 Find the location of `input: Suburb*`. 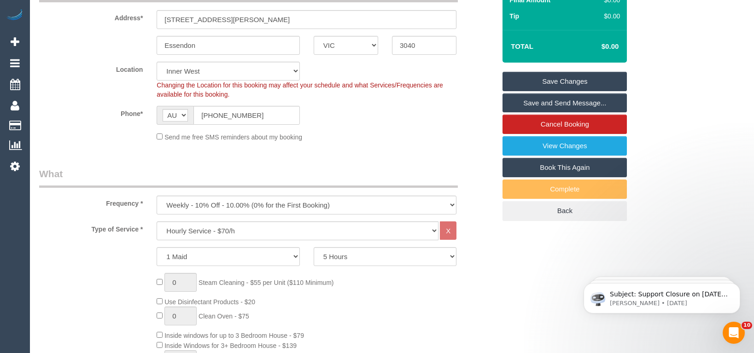

input: Suburb* is located at coordinates (228, 45).